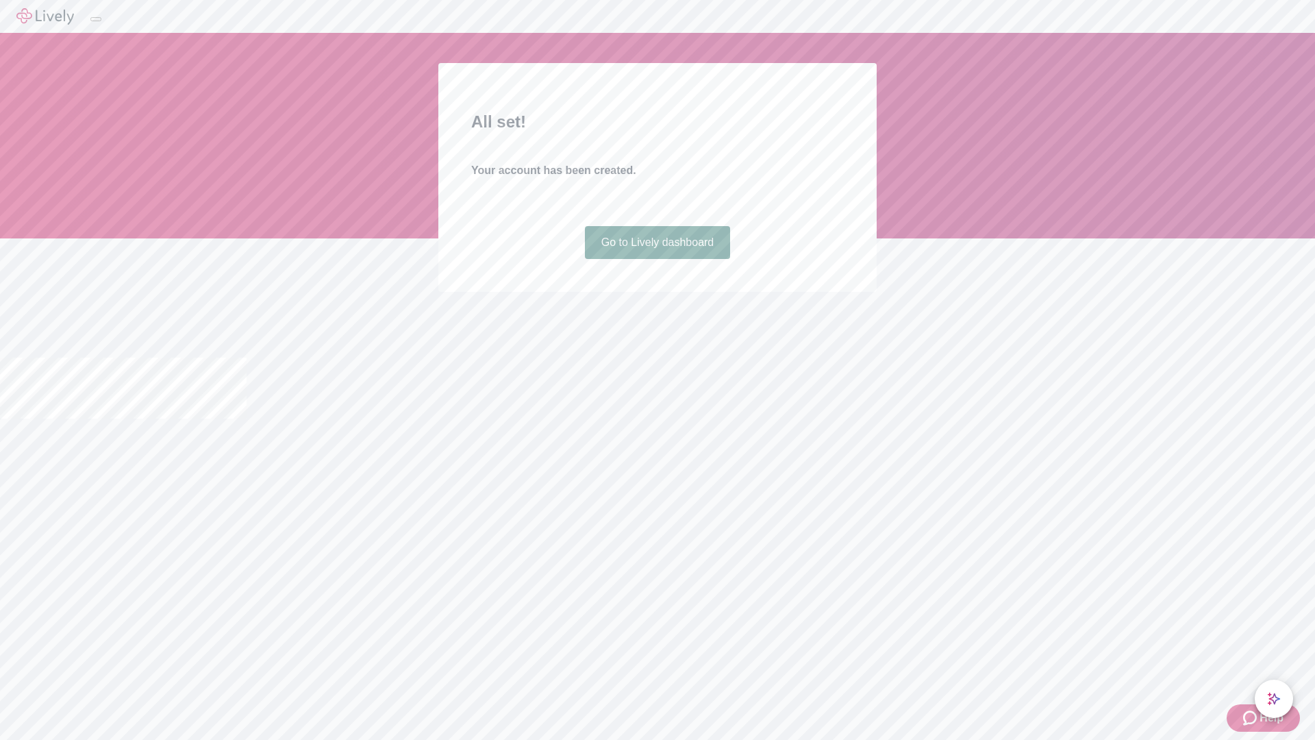 The image size is (1315, 740). I want to click on img: Lively, so click(45, 16).